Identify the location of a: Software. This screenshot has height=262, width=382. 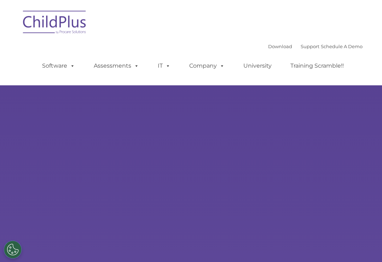
(58, 66).